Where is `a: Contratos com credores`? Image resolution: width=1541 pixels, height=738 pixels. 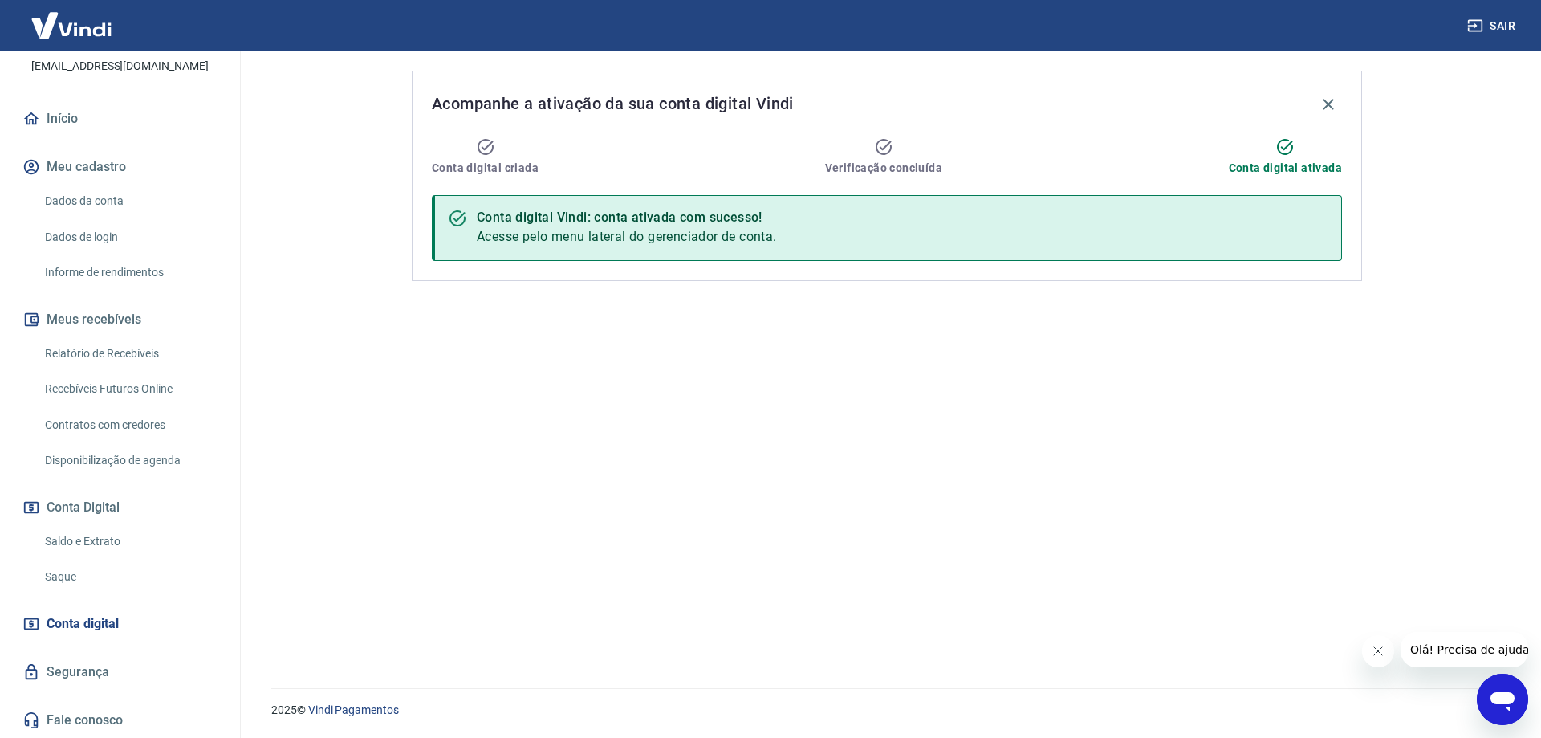 a: Contratos com credores is located at coordinates (129, 425).